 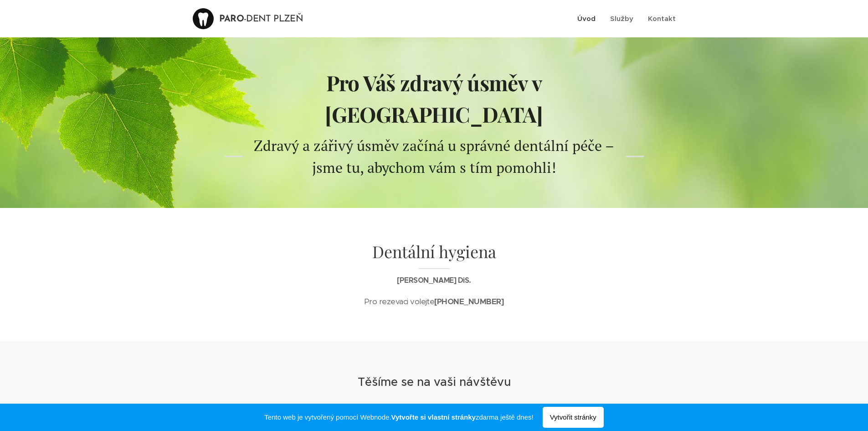 I want to click on h1: Dentální hygiena, so click(x=434, y=255).